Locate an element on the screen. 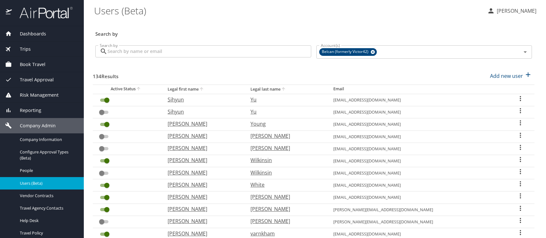 The width and height of the screenshot is (546, 238). img: icon-airportal.png is located at coordinates (9, 12).